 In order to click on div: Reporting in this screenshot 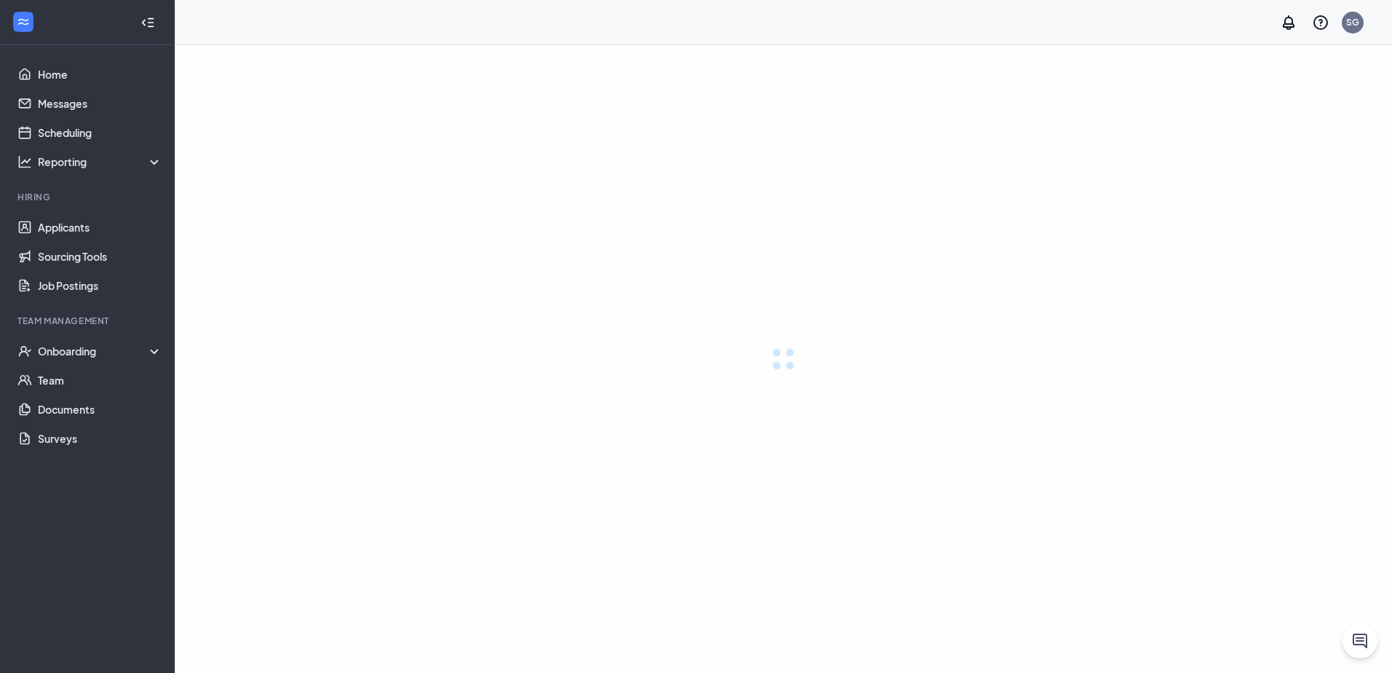, I will do `click(100, 162)`.